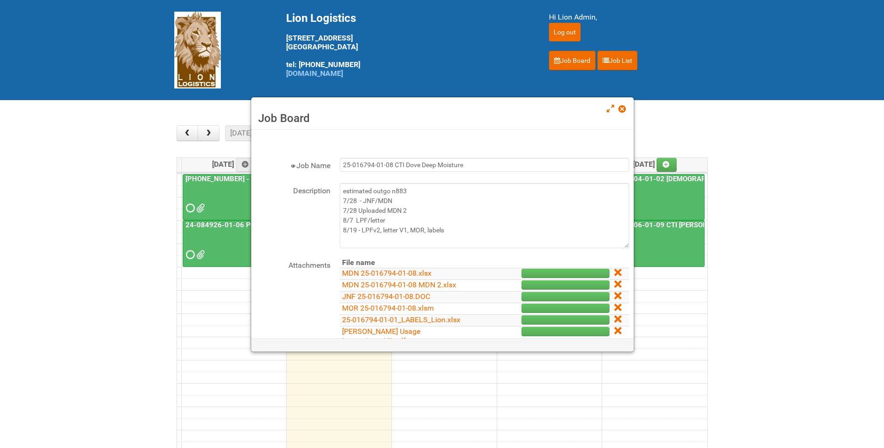  I want to click on span: Lion Logistics, so click(321, 18).